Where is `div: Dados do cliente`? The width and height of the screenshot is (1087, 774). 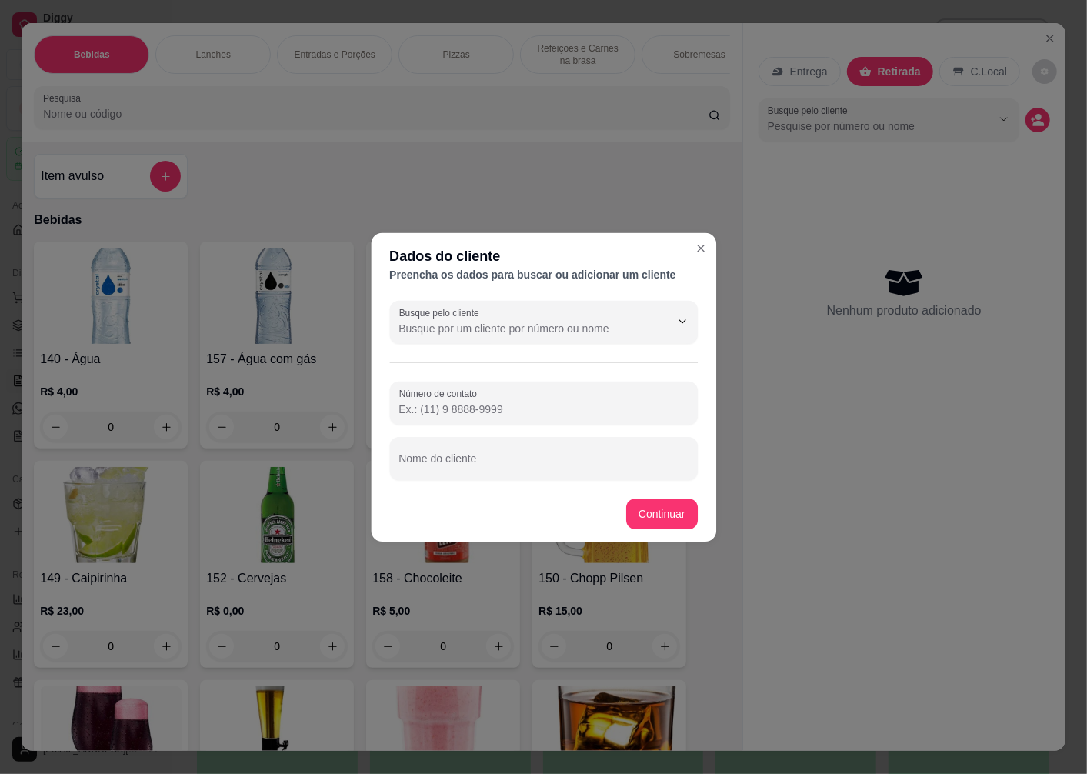 div: Dados do cliente is located at coordinates (543, 255).